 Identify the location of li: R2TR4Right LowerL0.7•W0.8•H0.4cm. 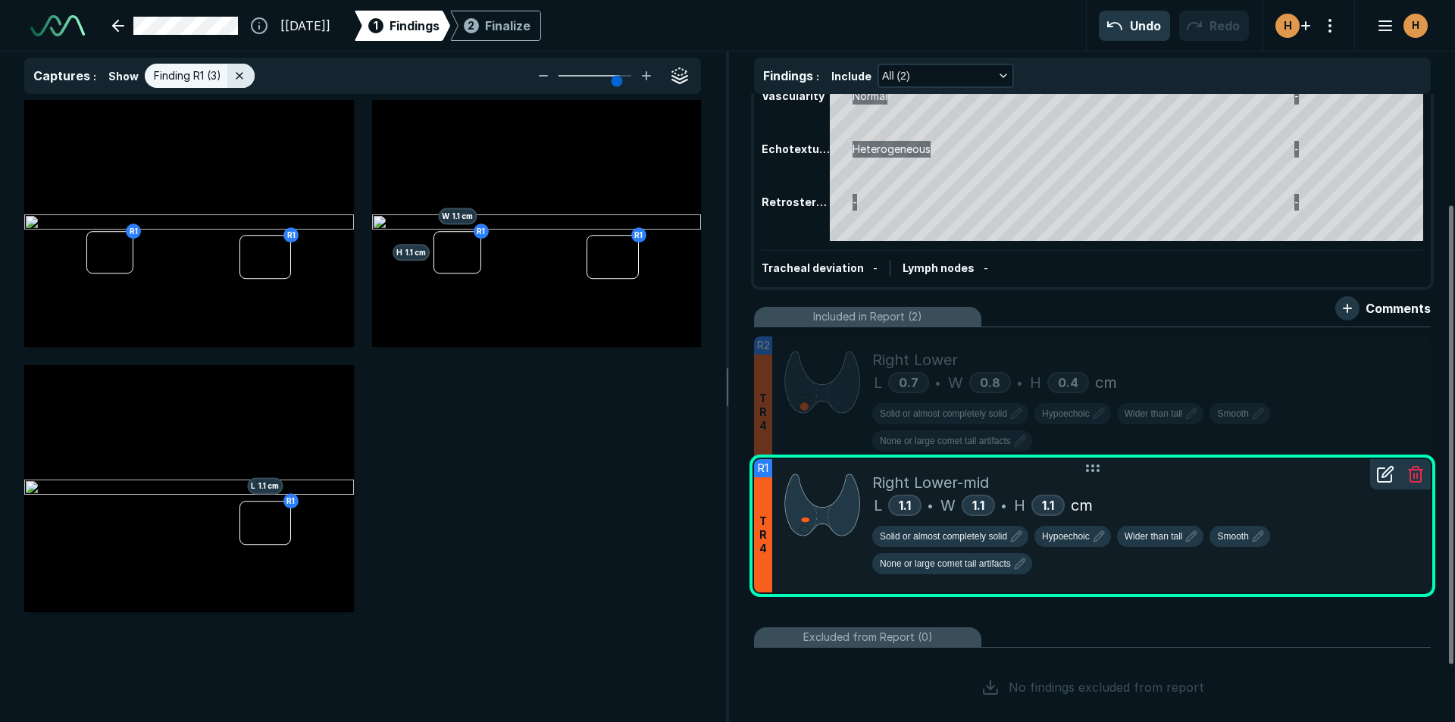
(1092, 403).